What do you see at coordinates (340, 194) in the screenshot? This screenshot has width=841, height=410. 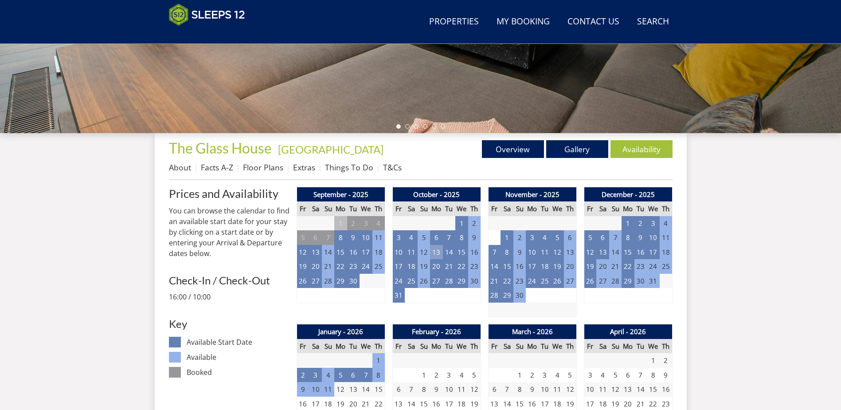 I see `th: September - 2025` at bounding box center [340, 194].